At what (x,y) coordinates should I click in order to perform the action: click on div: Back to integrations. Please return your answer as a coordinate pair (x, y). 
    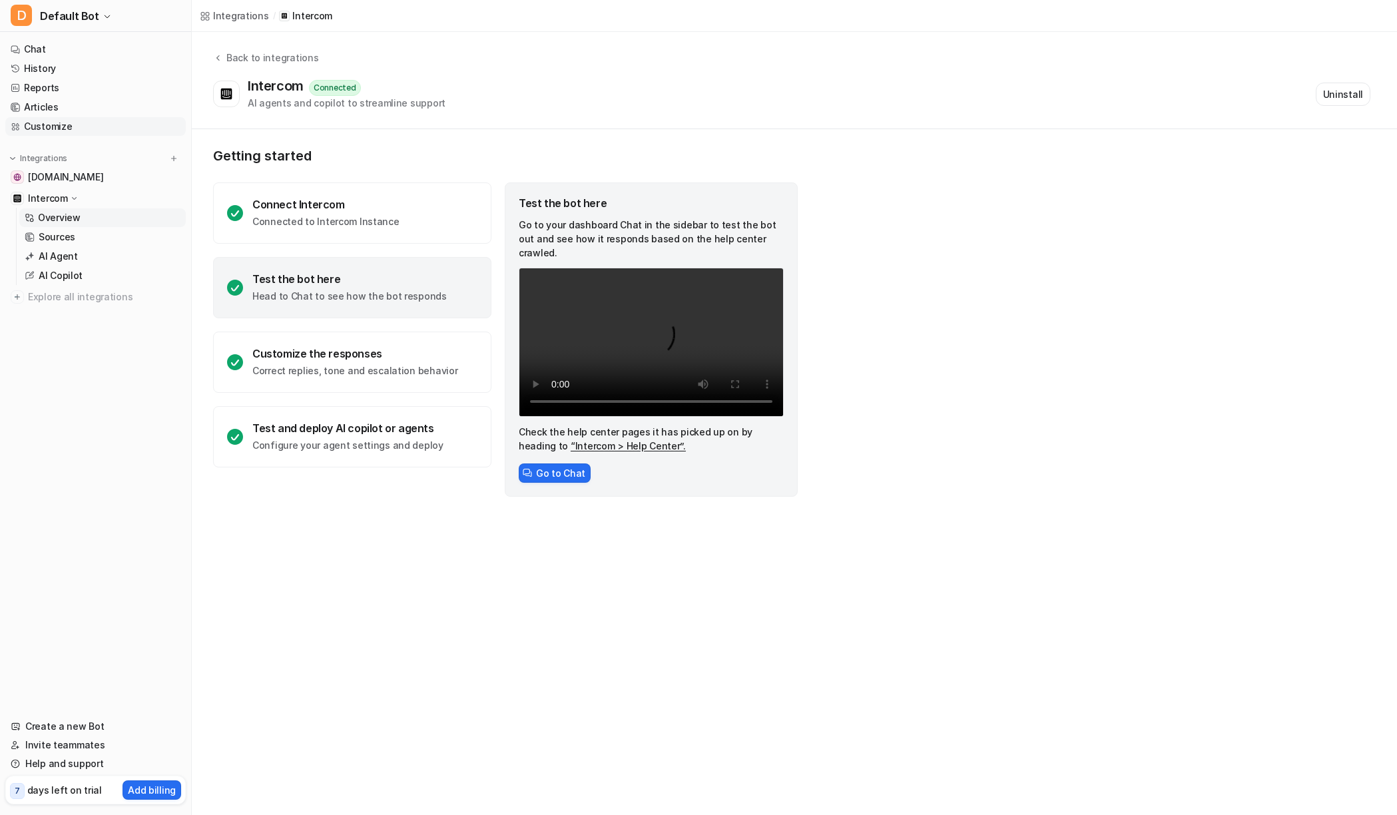
    Looking at the image, I should click on (270, 57).